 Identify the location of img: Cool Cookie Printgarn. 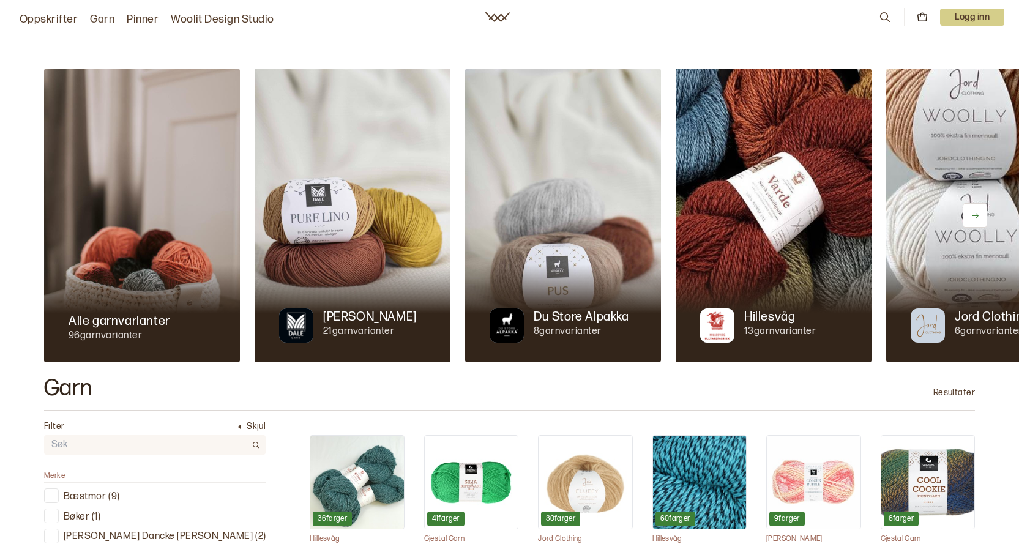
(928, 482).